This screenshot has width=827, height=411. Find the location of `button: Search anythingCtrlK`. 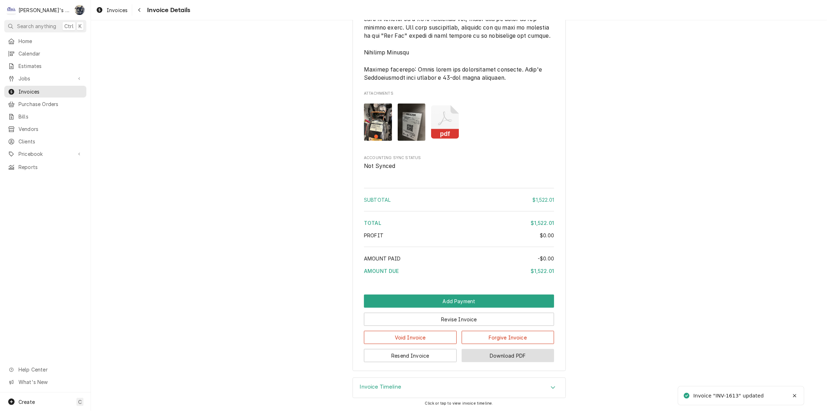

button: Search anythingCtrlK is located at coordinates (45, 26).